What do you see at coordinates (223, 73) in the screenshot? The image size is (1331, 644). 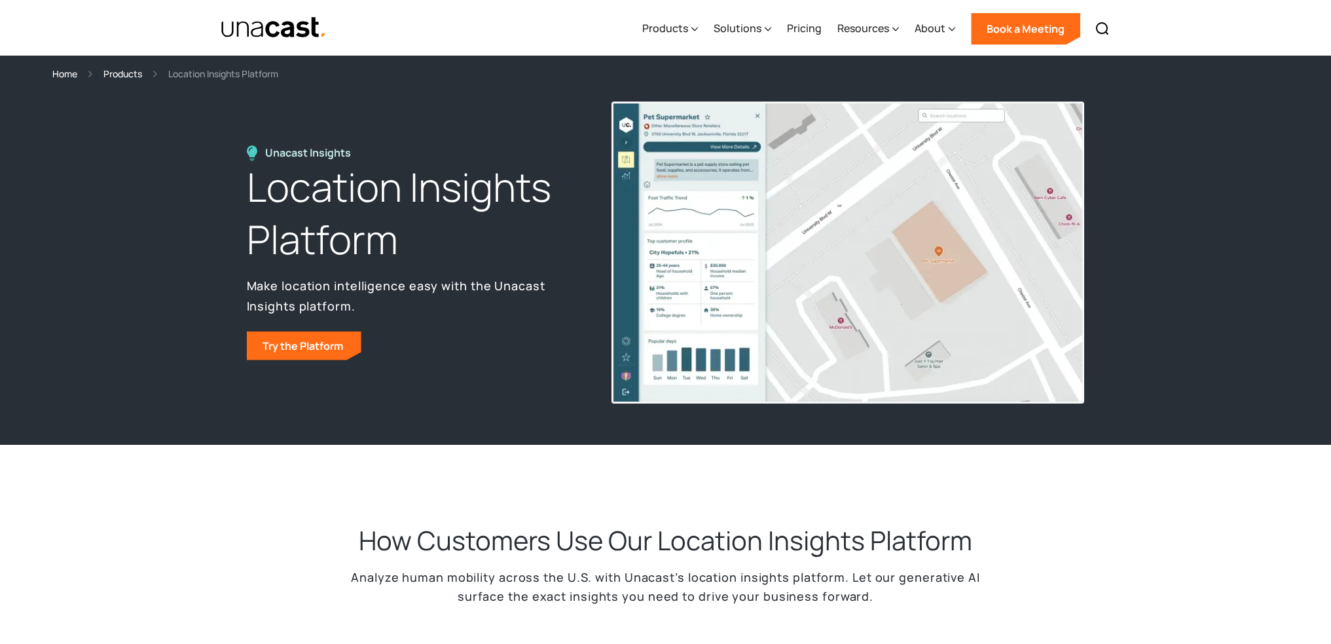 I see `div: Location Insights Platform` at bounding box center [223, 73].